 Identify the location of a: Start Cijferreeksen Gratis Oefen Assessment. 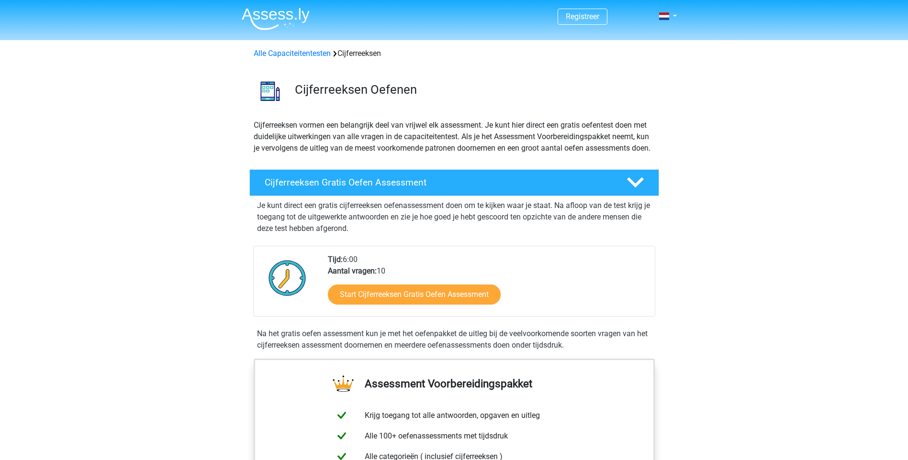
(414, 295).